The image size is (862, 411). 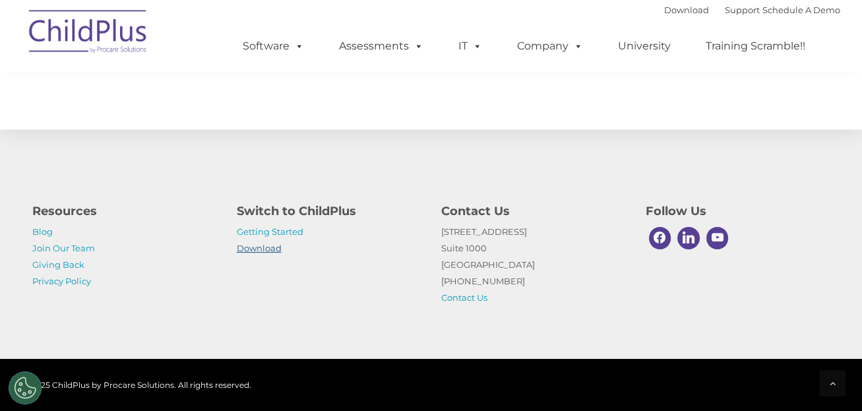 I want to click on a: Schedule A Demo, so click(x=801, y=10).